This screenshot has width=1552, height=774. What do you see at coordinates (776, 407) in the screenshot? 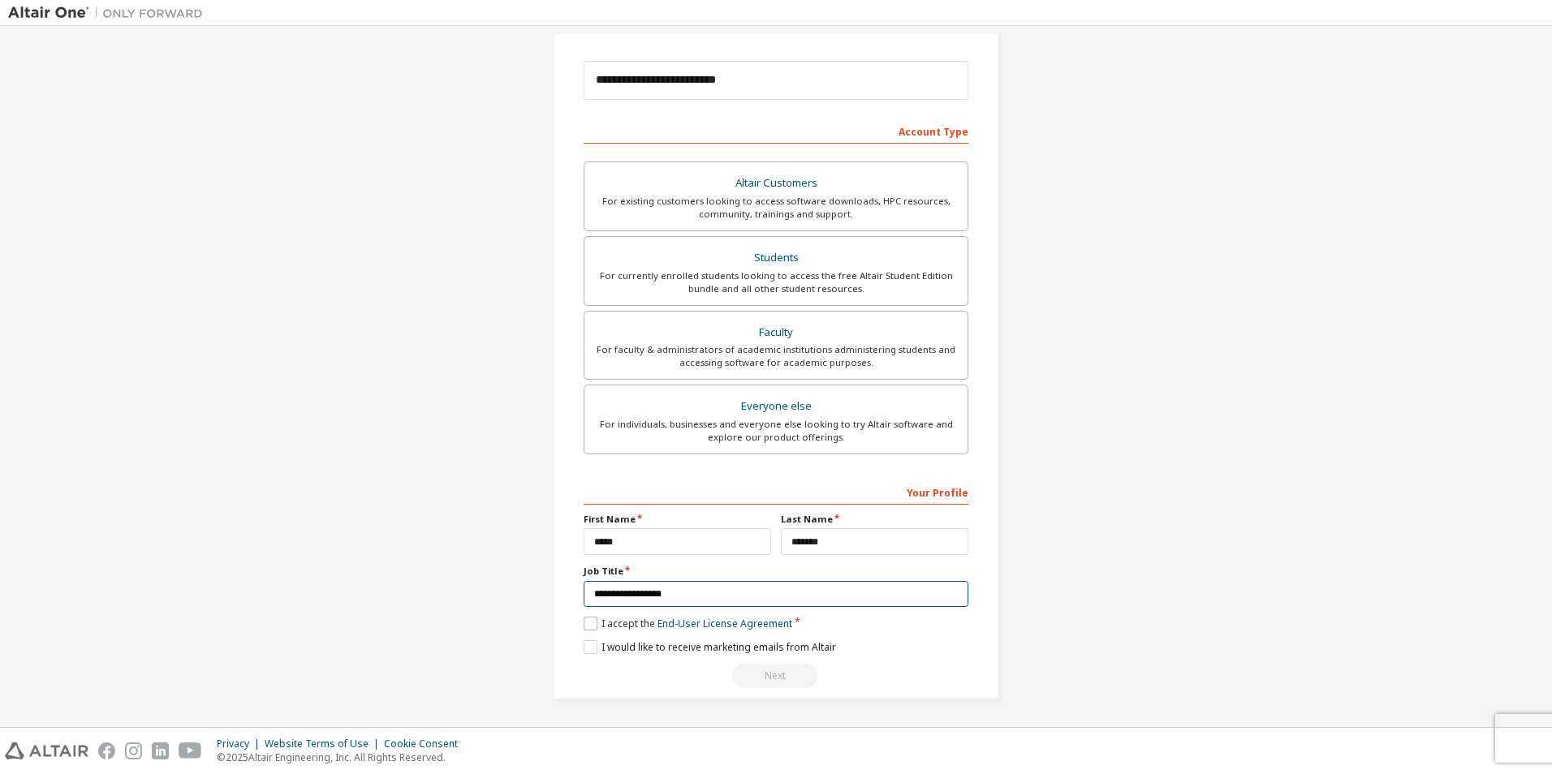
I see `div: Everyone else` at bounding box center [776, 407].